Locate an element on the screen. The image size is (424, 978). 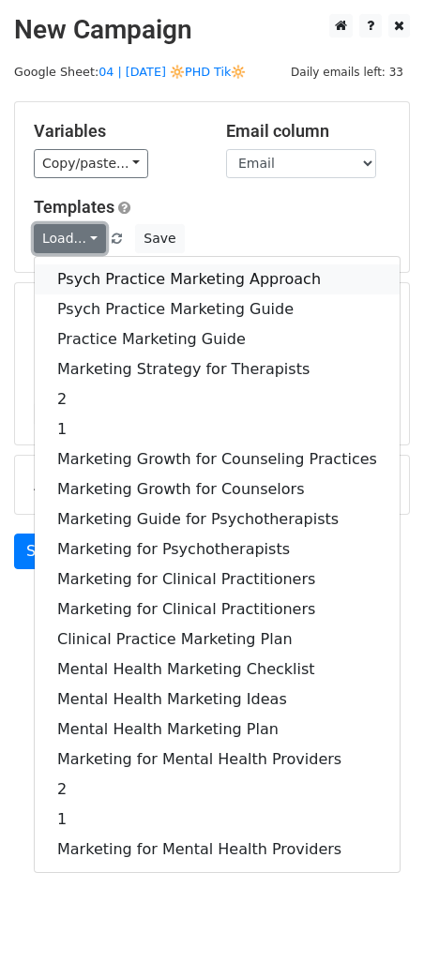
a: Mental Health Marketing Checklist is located at coordinates (217, 670).